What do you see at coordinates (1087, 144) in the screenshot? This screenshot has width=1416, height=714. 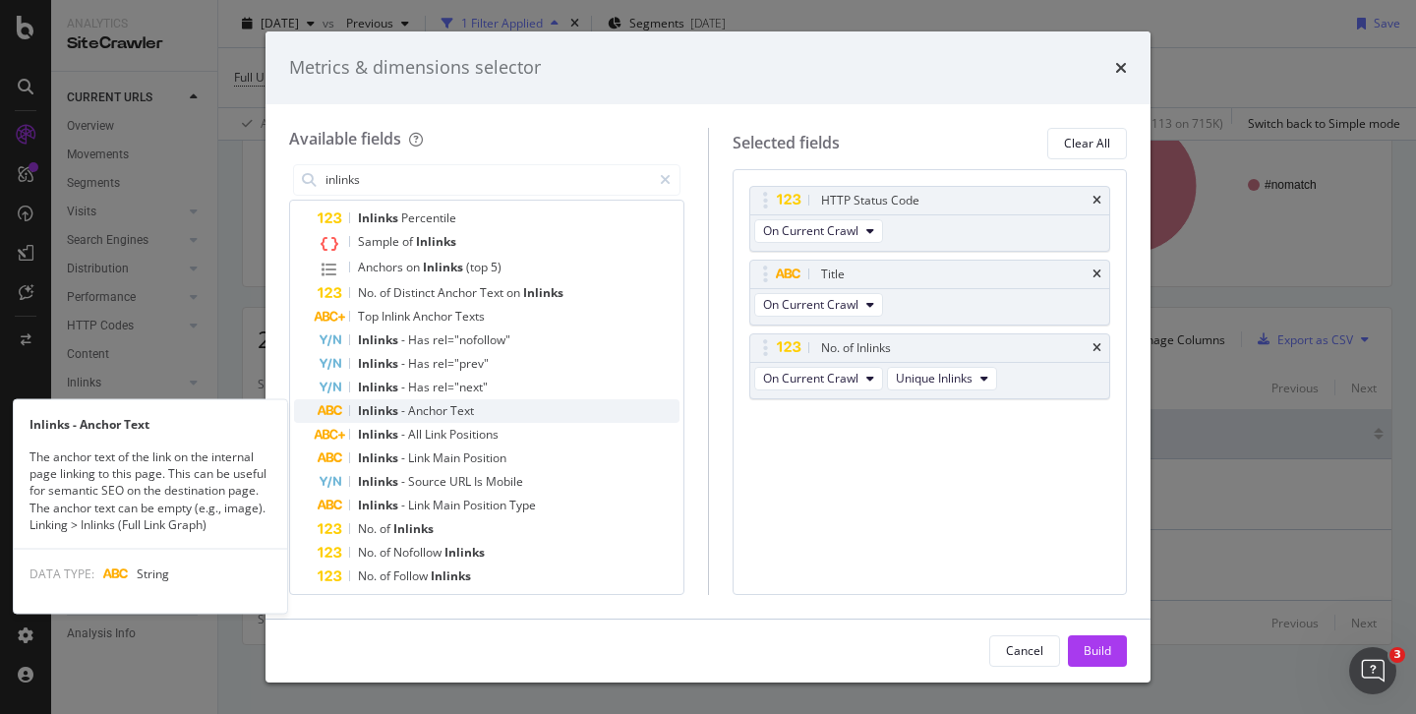 I see `button: Clear All` at bounding box center [1087, 144].